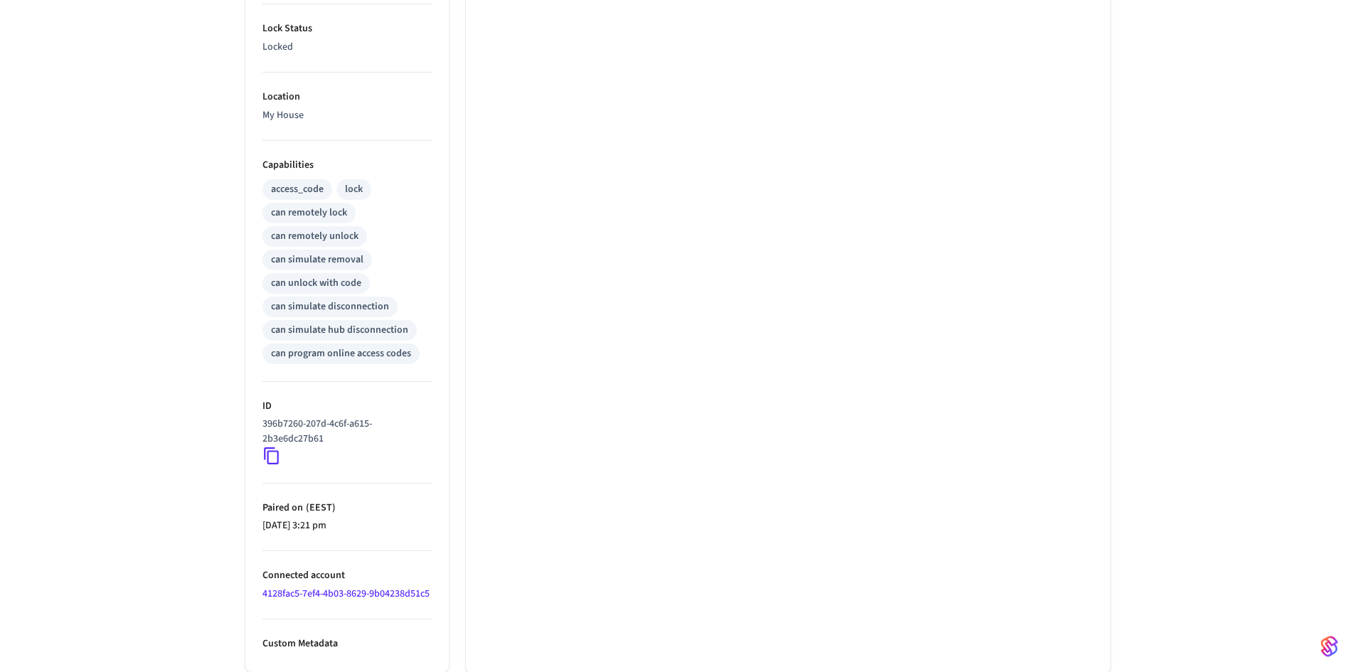 Image resolution: width=1355 pixels, height=672 pixels. What do you see at coordinates (347, 165) in the screenshot?
I see `p: Capabilities` at bounding box center [347, 165].